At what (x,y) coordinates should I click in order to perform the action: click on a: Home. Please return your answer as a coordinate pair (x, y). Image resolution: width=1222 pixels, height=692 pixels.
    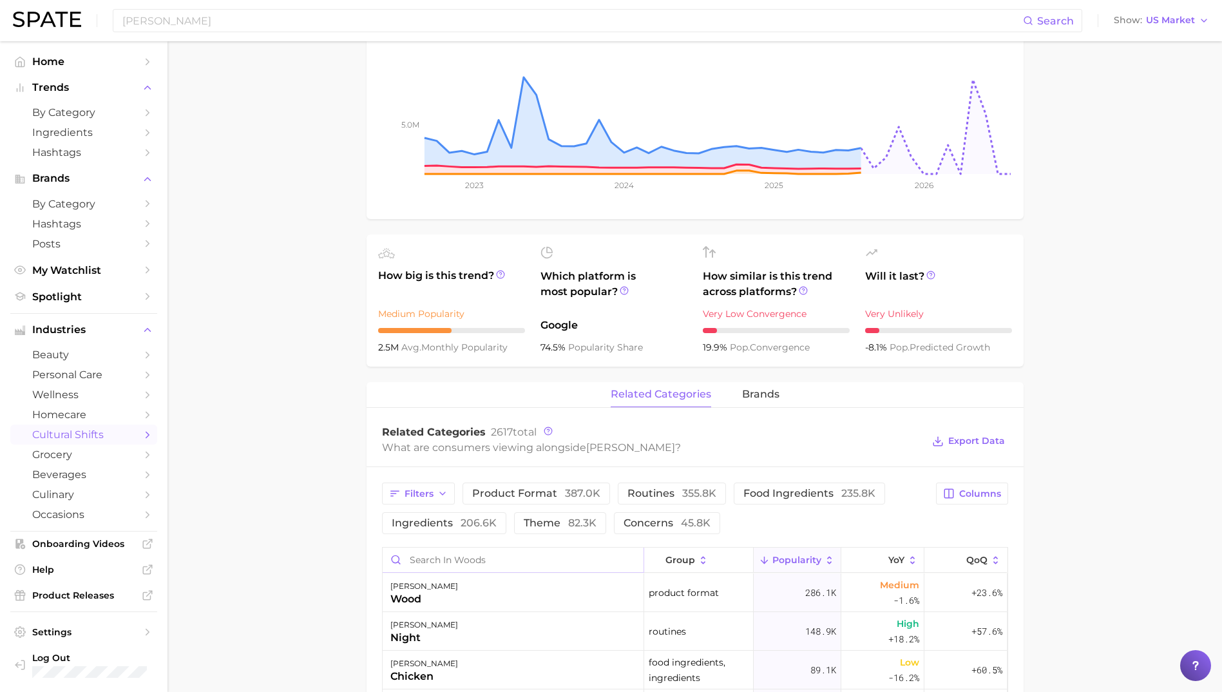
    Looking at the image, I should click on (84, 61).